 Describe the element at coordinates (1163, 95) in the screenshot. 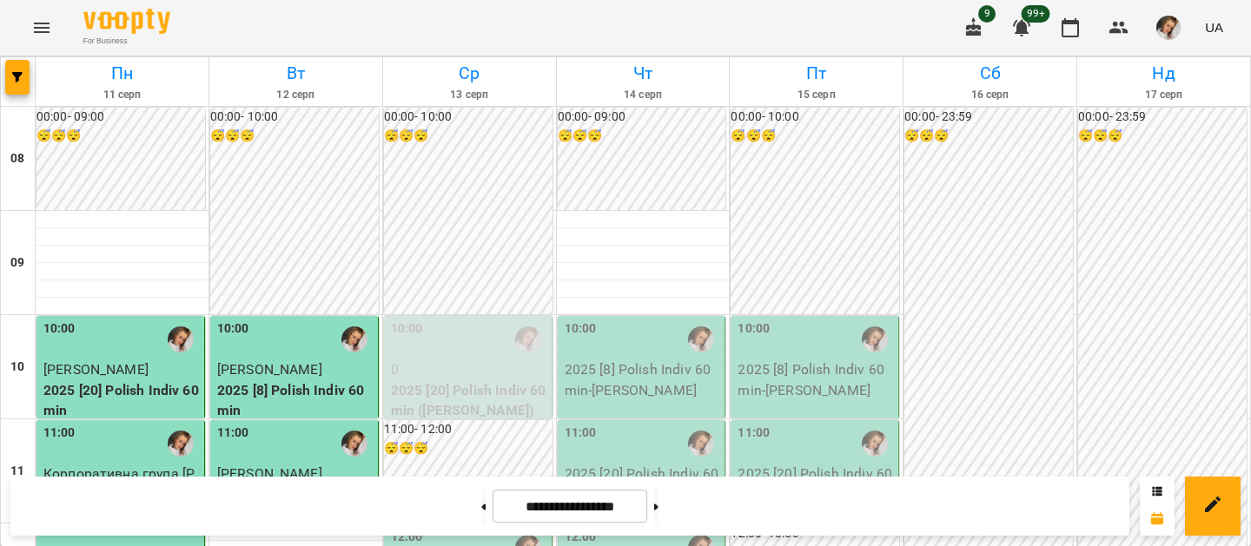

I see `h6: 17 серп` at that location.